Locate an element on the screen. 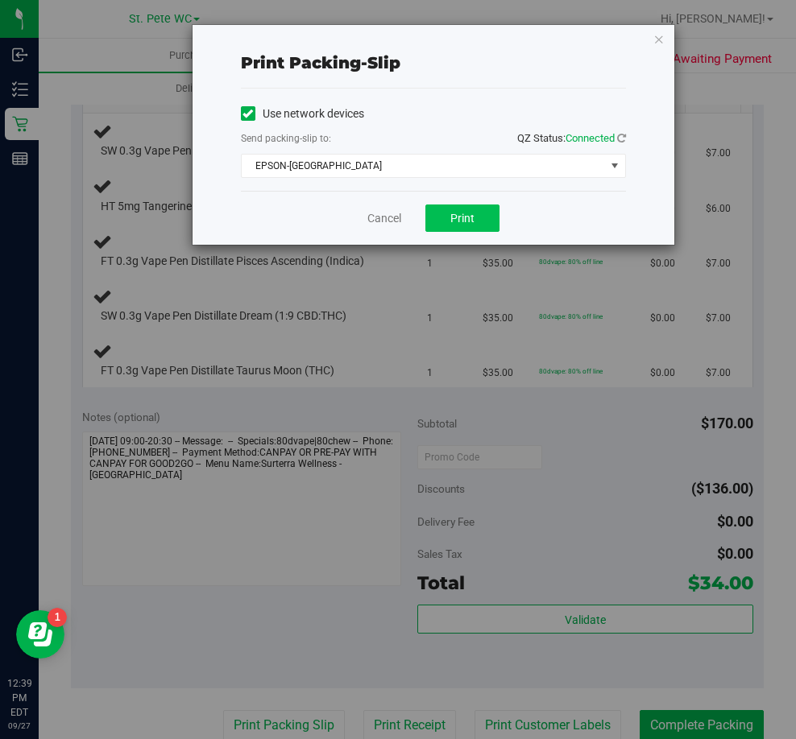 The width and height of the screenshot is (796, 739). span: select is located at coordinates (614, 166).